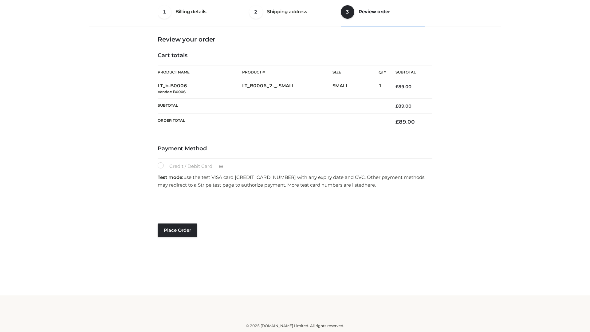  Describe the element at coordinates (170, 177) in the screenshot. I see `strong: Test mode:` at that location.